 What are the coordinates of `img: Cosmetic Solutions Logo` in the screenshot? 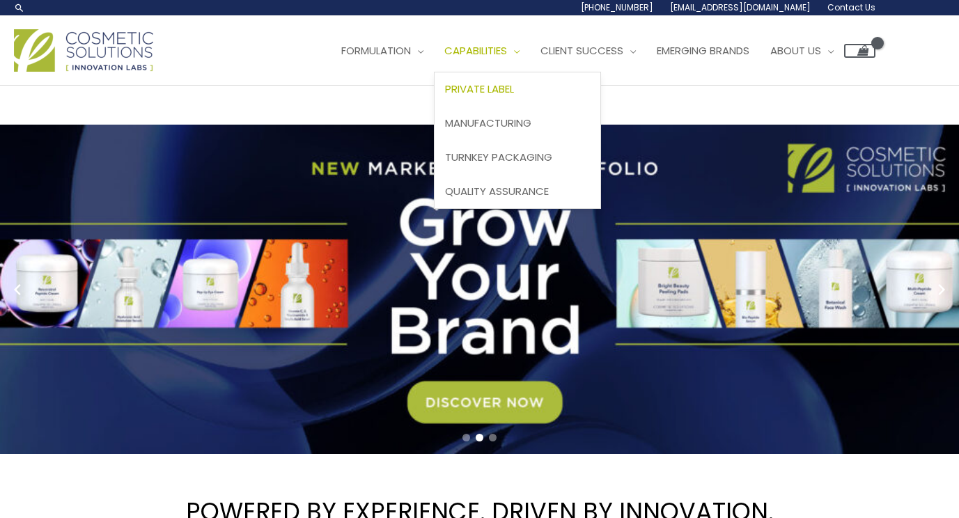 It's located at (84, 50).